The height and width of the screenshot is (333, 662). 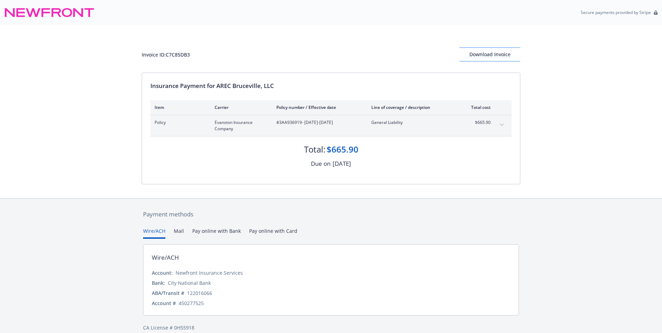 I want to click on span: Evanston Insurance Company, so click(x=240, y=126).